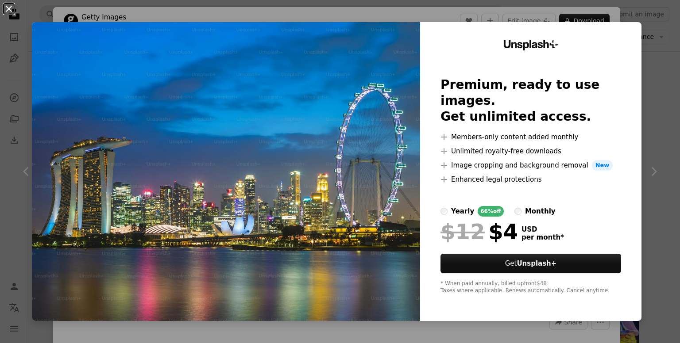  What do you see at coordinates (444, 211) in the screenshot?
I see `input: yearly66%off` at bounding box center [444, 211].